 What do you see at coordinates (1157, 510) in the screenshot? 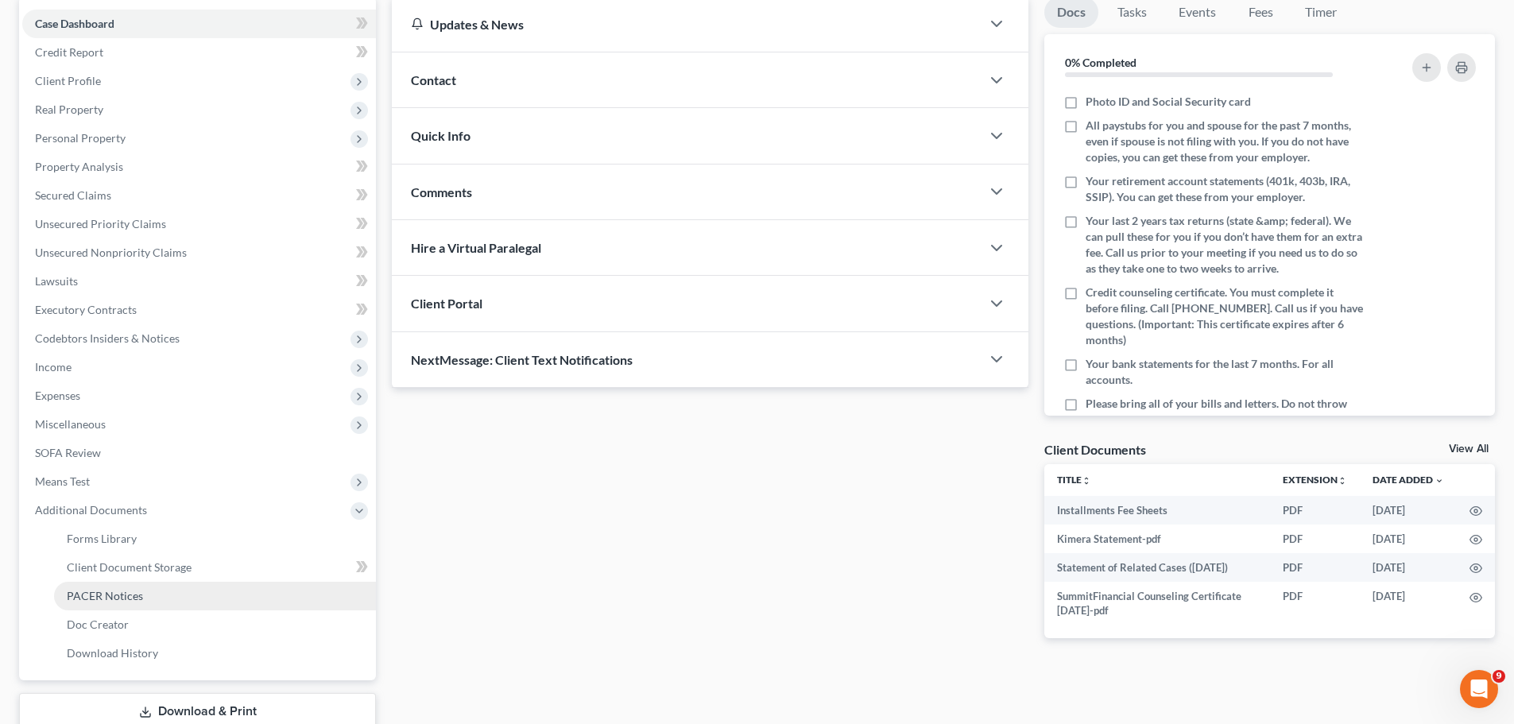
I see `td: Installments Fee Sheets` at bounding box center [1157, 510].